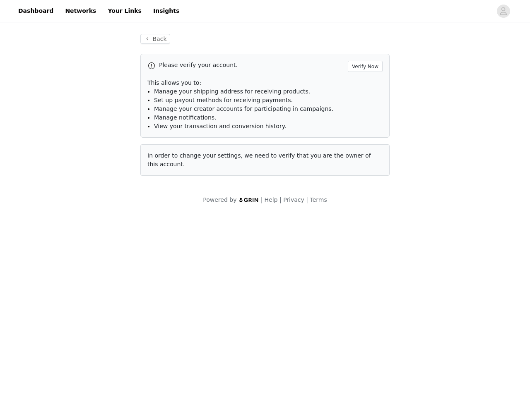 The width and height of the screenshot is (530, 397). I want to click on a: Networks, so click(80, 11).